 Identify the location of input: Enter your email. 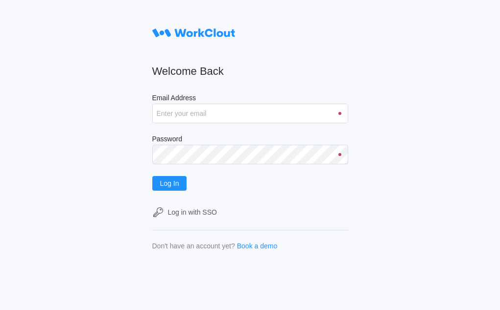
(250, 114).